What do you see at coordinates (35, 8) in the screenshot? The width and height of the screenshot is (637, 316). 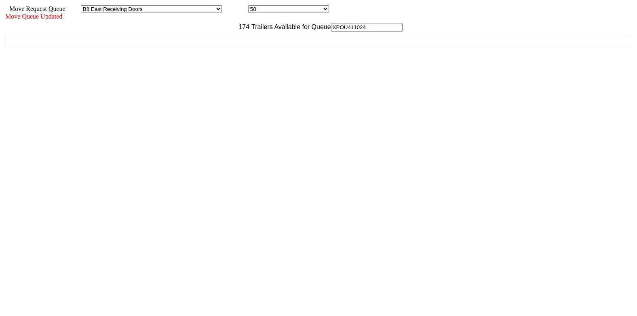 I see `span: Move Request Queue` at bounding box center [35, 8].